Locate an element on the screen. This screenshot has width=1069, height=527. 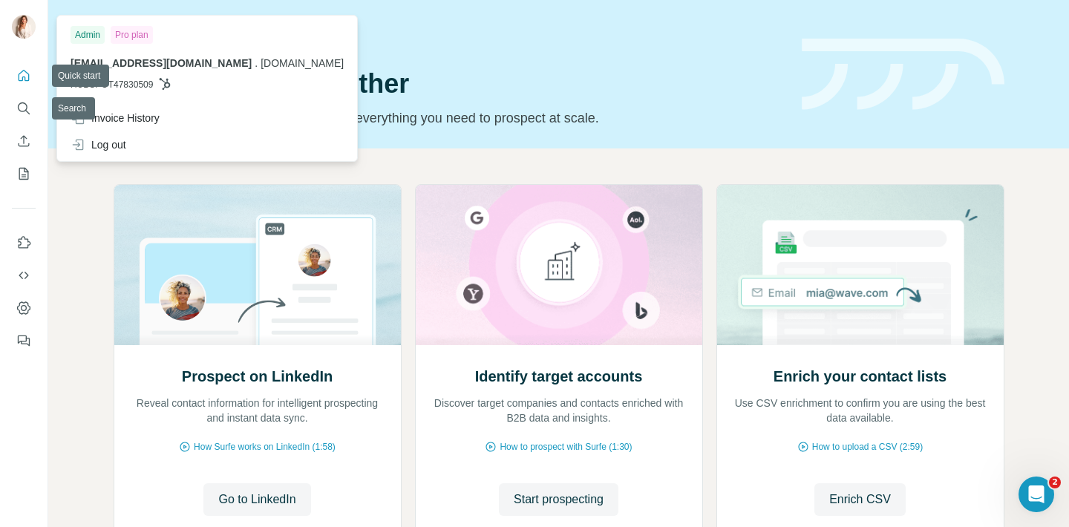
p: Use CSV enrichment to confirm you are using the best data available. is located at coordinates (860, 410).